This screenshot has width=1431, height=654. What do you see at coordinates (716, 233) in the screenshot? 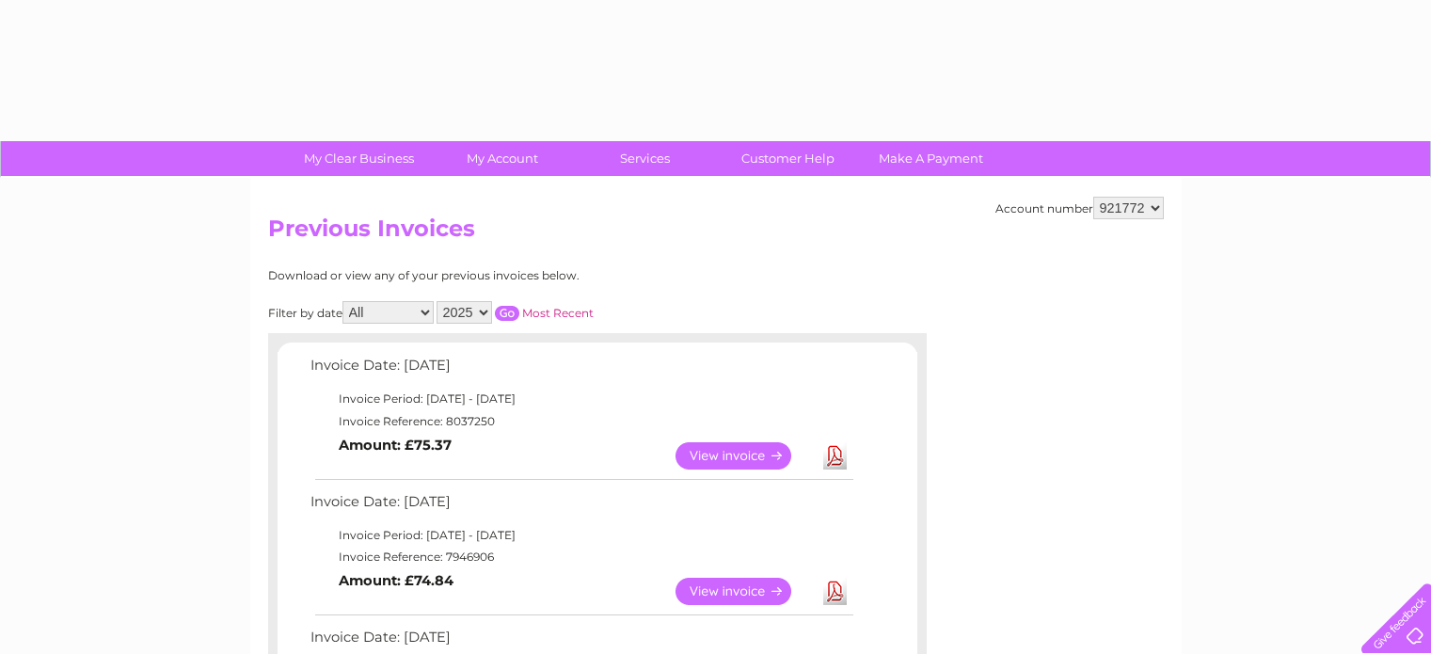
I see `h2: Previous Invoices` at bounding box center [716, 233].